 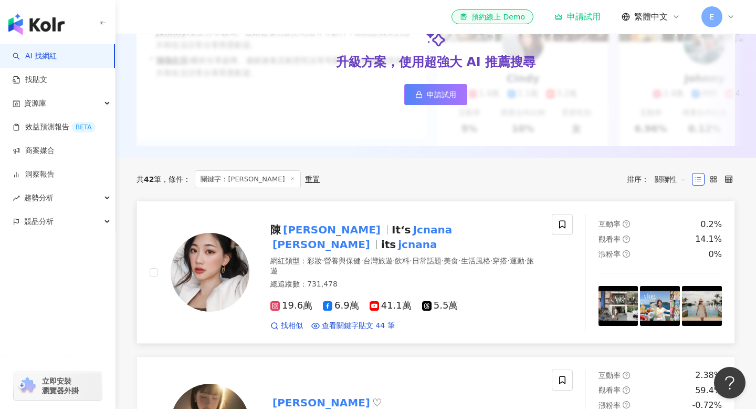 What do you see at coordinates (517, 261) in the screenshot?
I see `span: 運動` at bounding box center [517, 261].